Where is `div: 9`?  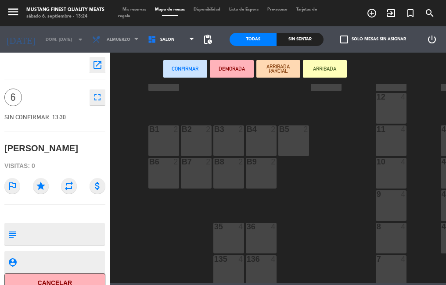 div: 9 is located at coordinates (376, 194).